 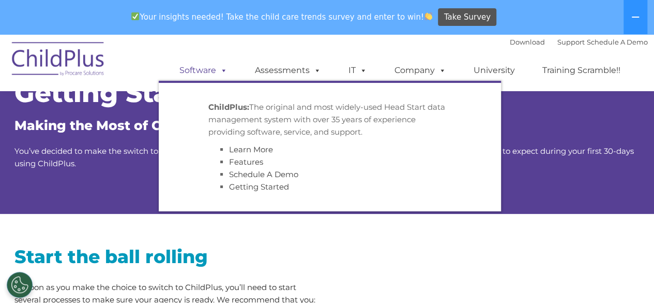 What do you see at coordinates (467, 17) in the screenshot?
I see `a: Take Survey` at bounding box center [467, 17].